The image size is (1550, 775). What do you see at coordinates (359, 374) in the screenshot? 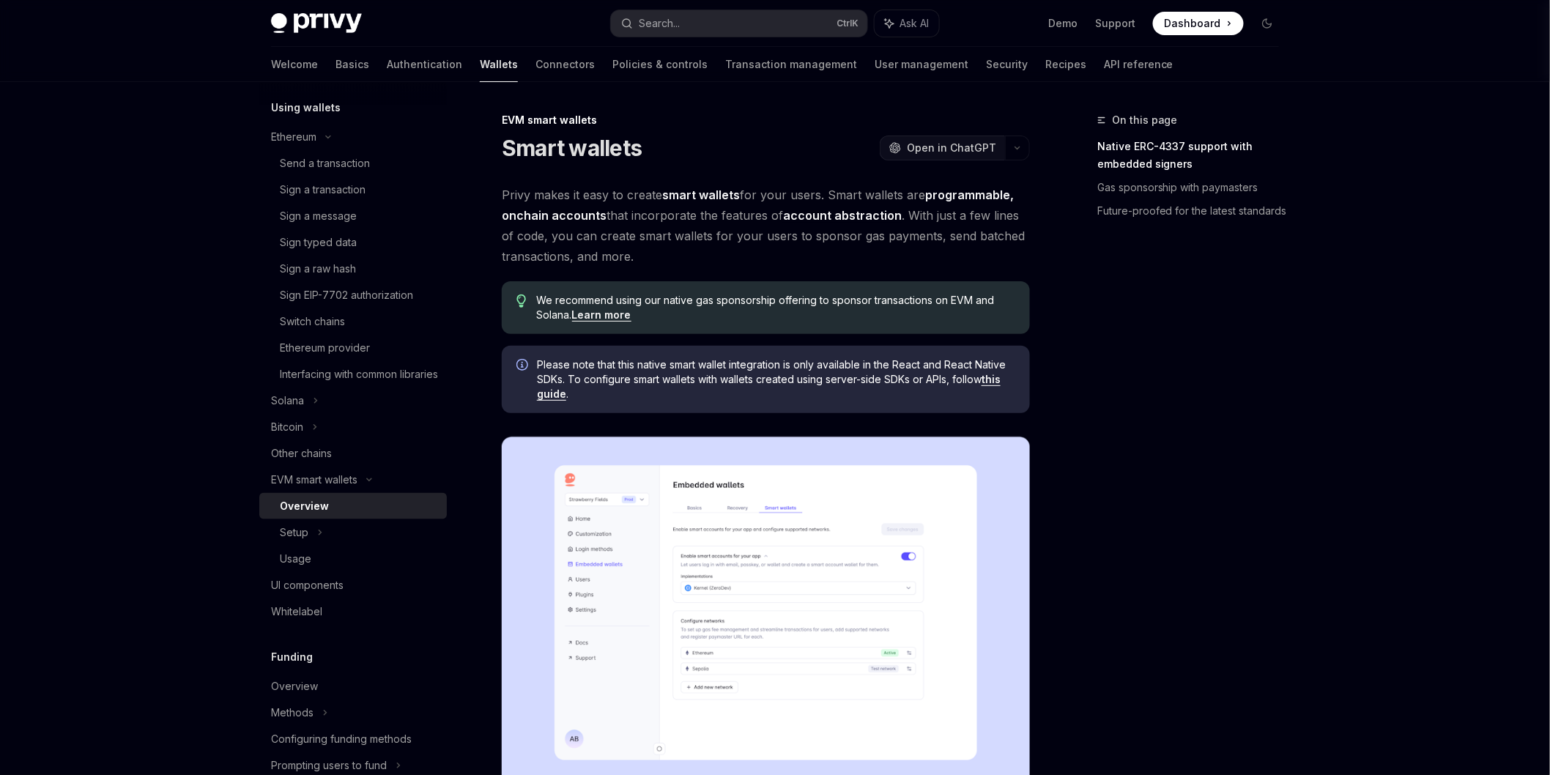
I see `div: Interfacing with common libraries` at bounding box center [359, 374].